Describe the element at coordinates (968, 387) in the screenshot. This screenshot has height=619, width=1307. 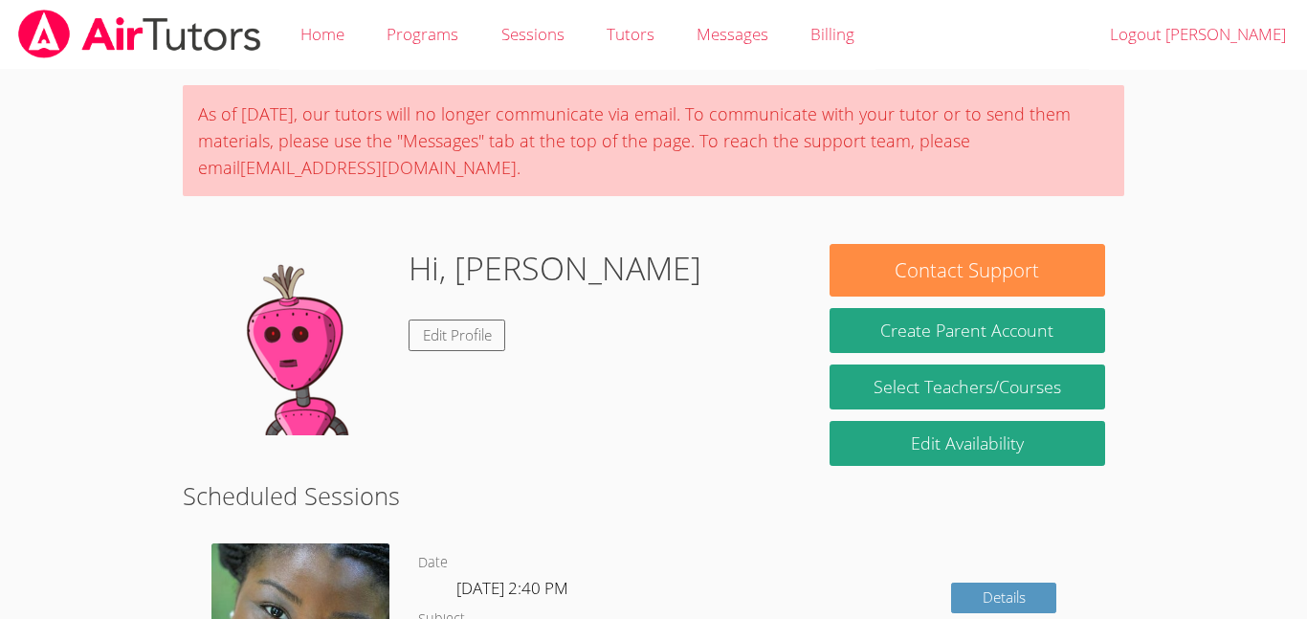
I see `a: Select Teachers/Courses` at that location.